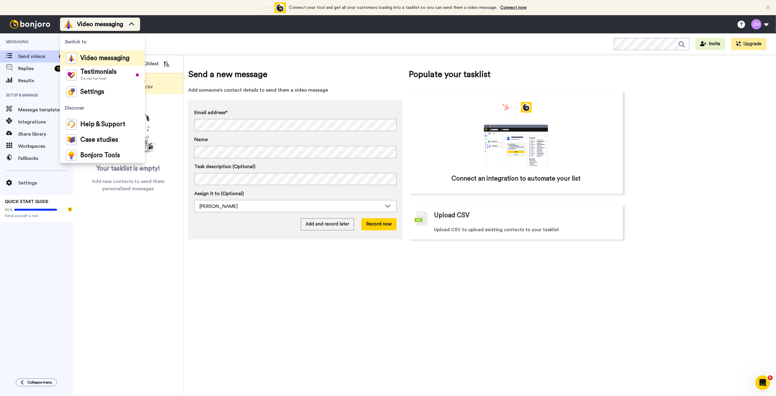  I want to click on span: 80%, so click(9, 210).